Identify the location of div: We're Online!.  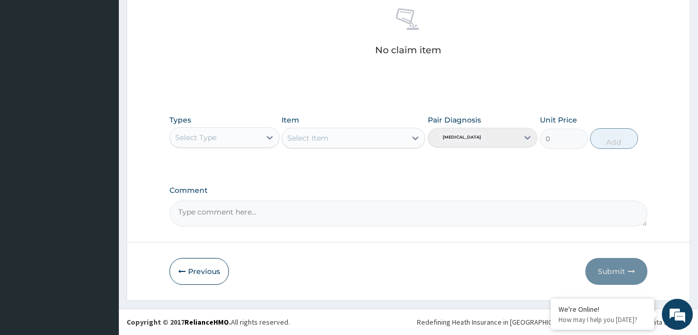
(603, 309).